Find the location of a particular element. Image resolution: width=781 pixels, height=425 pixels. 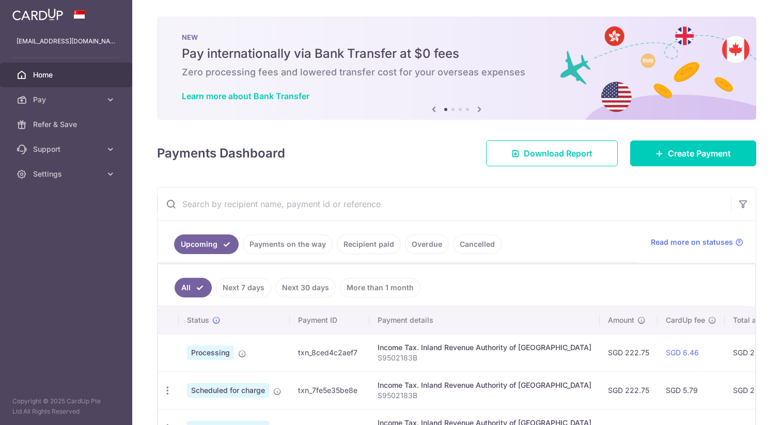

span: Download Report is located at coordinates (558, 153).